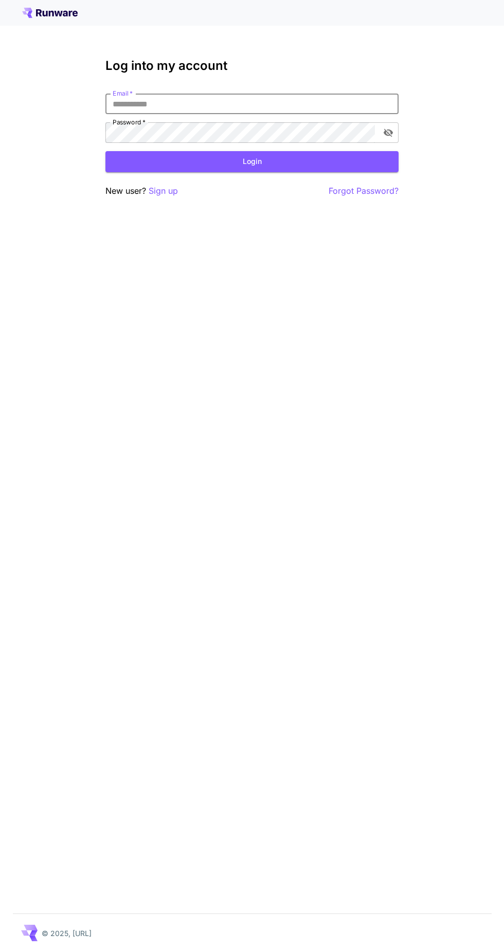 The image size is (504, 952). What do you see at coordinates (363, 191) in the screenshot?
I see `button: Forgot Password?` at bounding box center [363, 191].